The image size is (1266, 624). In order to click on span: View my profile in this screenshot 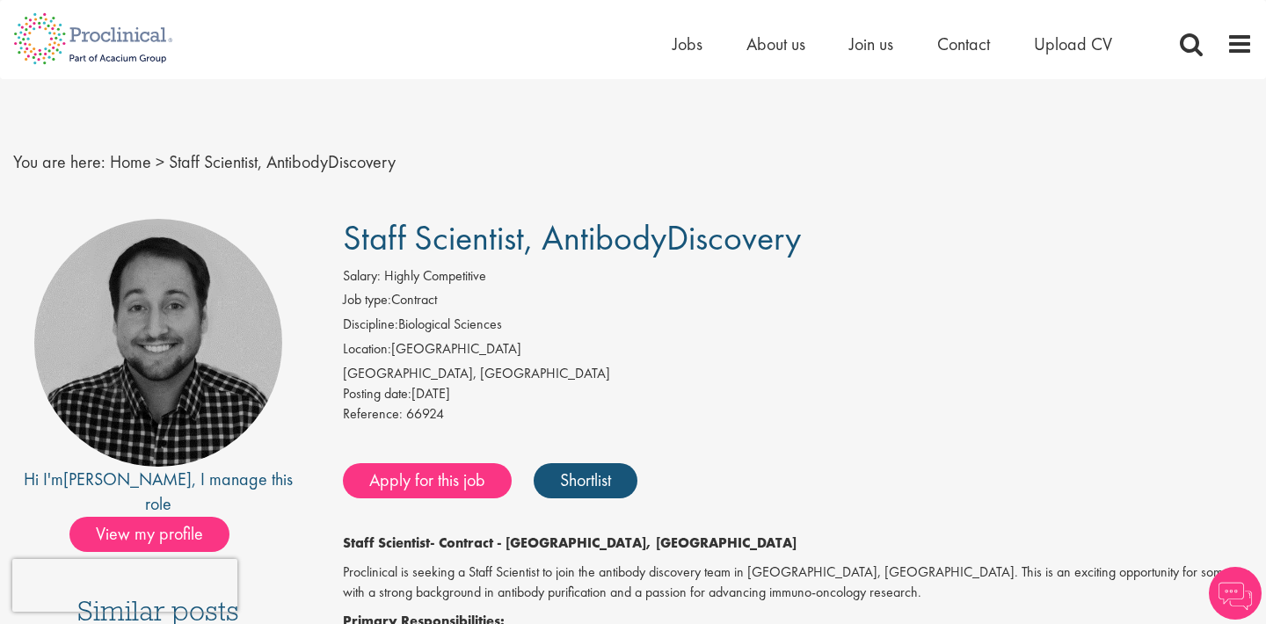, I will do `click(150, 535)`.